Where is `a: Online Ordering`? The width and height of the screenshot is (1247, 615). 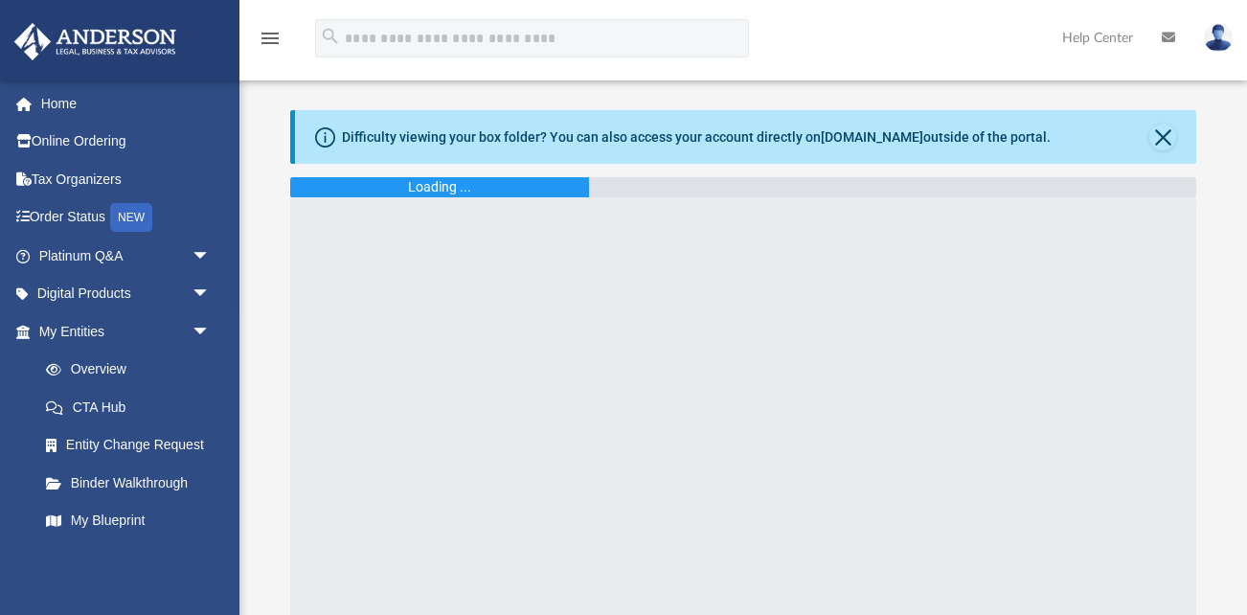 a: Online Ordering is located at coordinates (126, 142).